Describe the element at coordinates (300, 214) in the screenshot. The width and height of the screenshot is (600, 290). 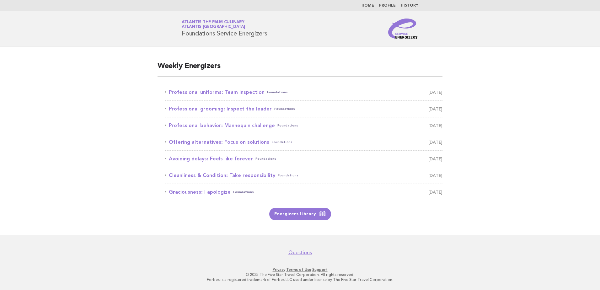
I see `a: Energizers Library` at that location.